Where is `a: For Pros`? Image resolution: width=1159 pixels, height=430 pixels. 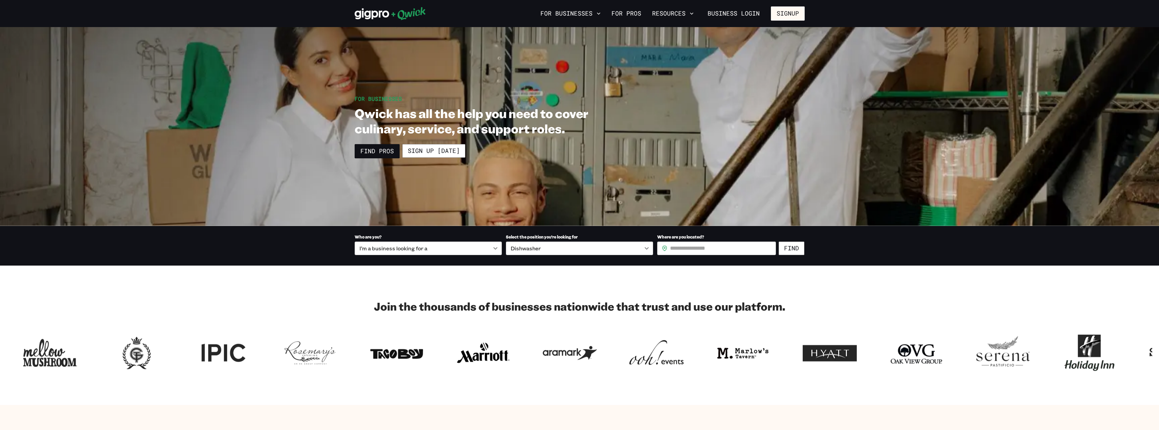
a: For Pros is located at coordinates (626, 14).